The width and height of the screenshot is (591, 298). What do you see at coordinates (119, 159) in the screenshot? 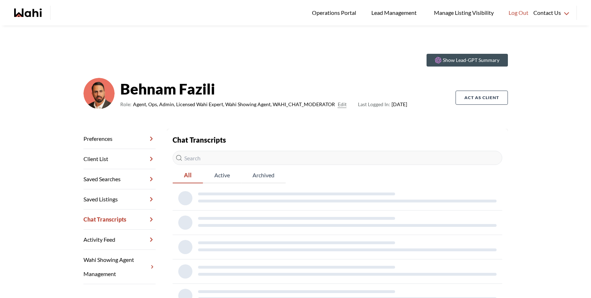
I see `a: Client List` at bounding box center [119, 159].